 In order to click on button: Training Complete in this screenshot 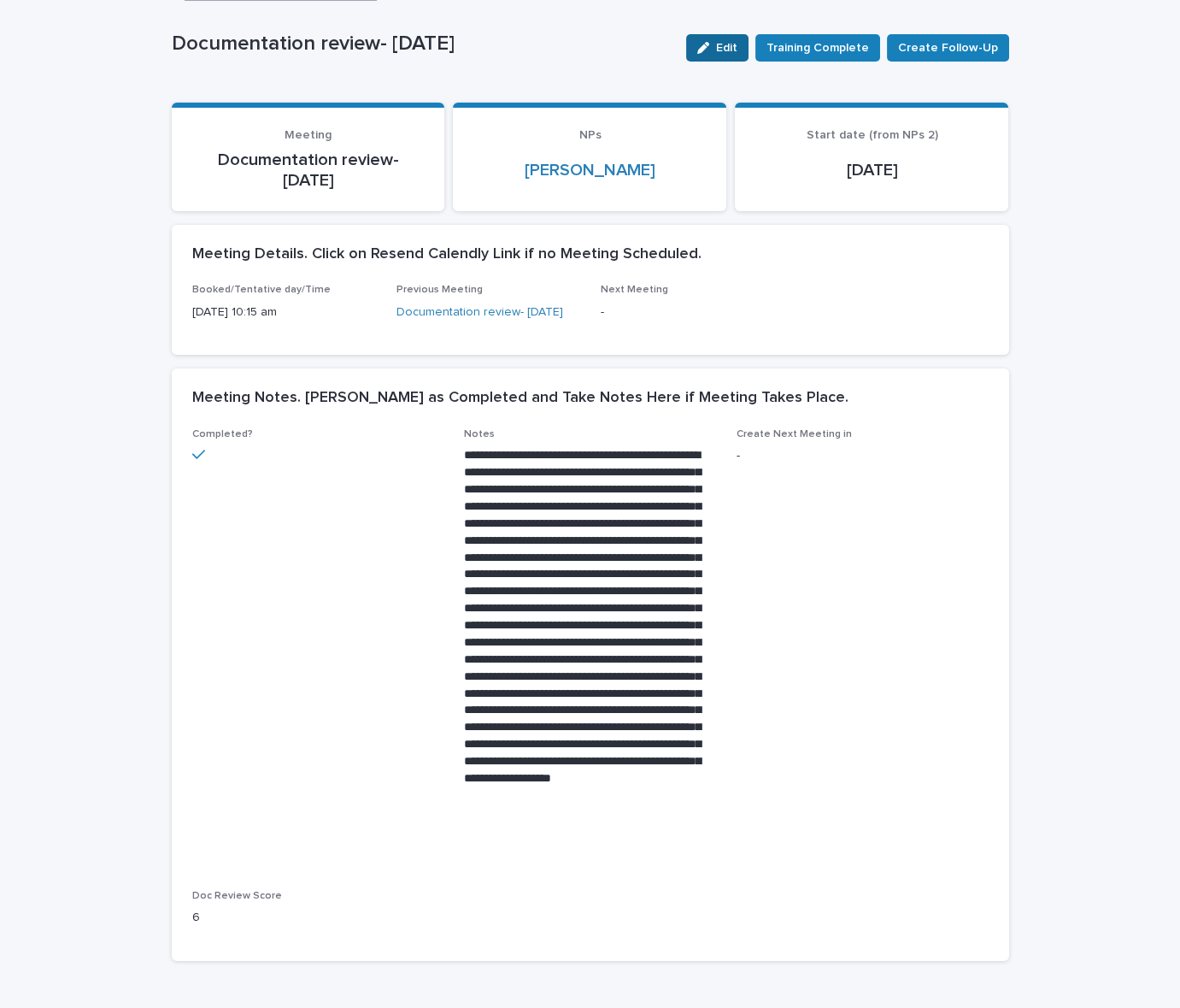, I will do `click(818, 48)`.